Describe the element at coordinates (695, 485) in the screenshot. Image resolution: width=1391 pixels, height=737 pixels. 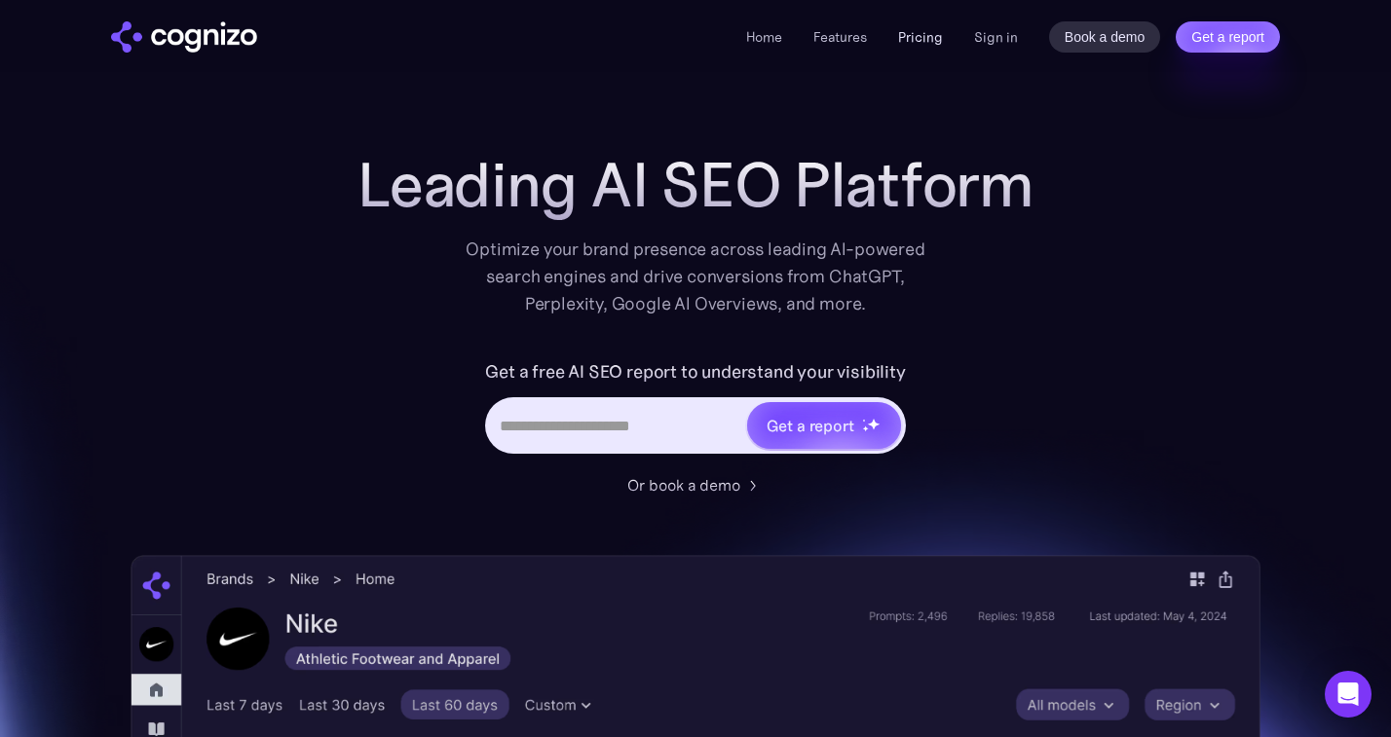
I see `a: Or book a demo` at that location.